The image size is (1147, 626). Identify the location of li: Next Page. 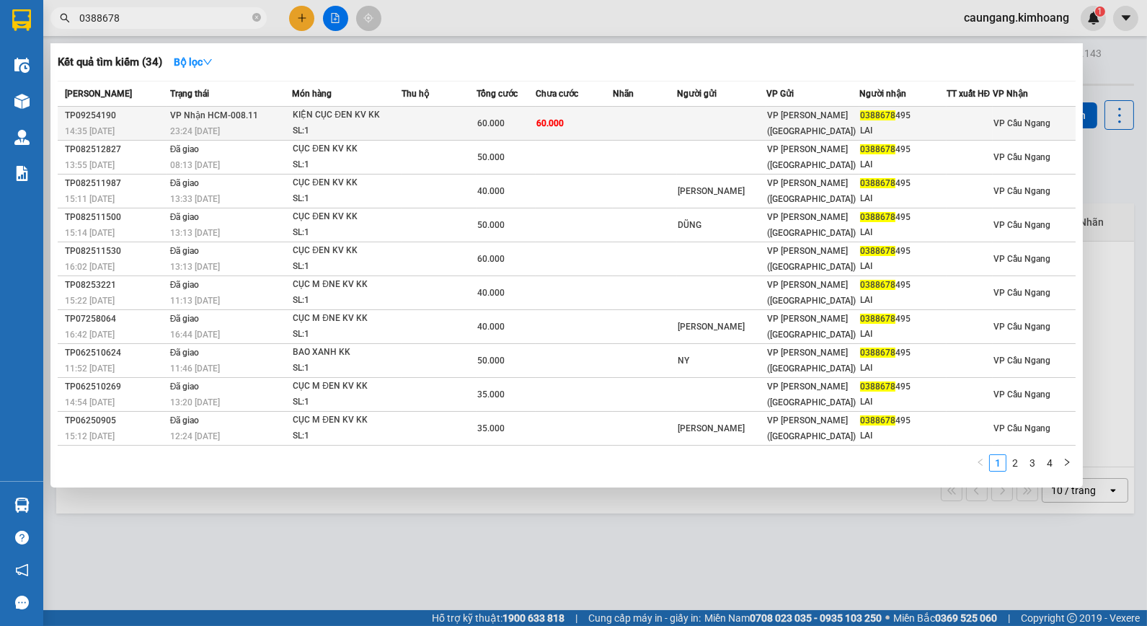
(1067, 463).